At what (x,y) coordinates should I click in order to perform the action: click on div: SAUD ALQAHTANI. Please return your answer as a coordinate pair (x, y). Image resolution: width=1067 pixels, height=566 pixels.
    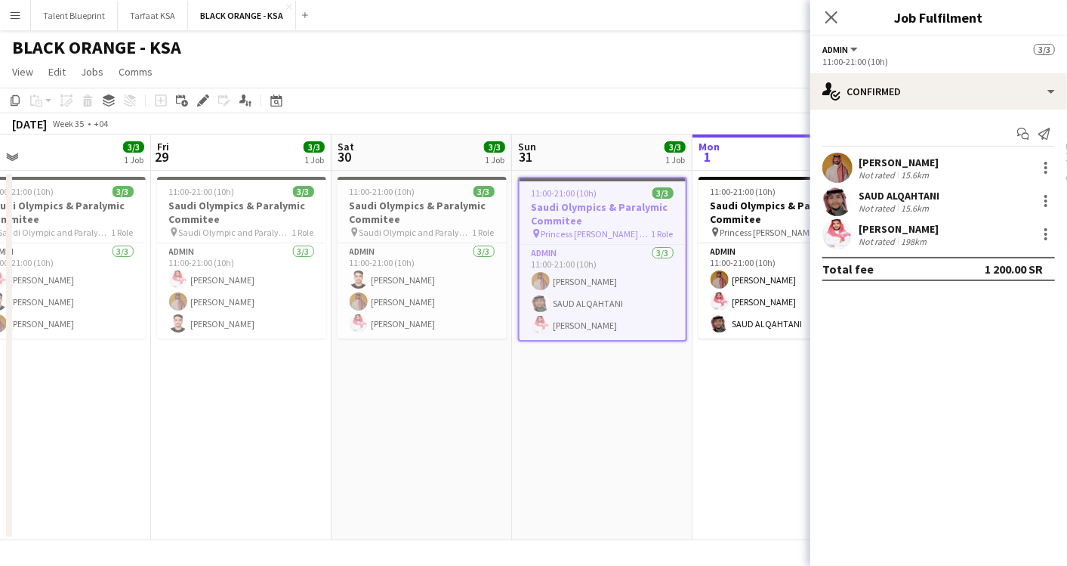
    Looking at the image, I should click on (898, 196).